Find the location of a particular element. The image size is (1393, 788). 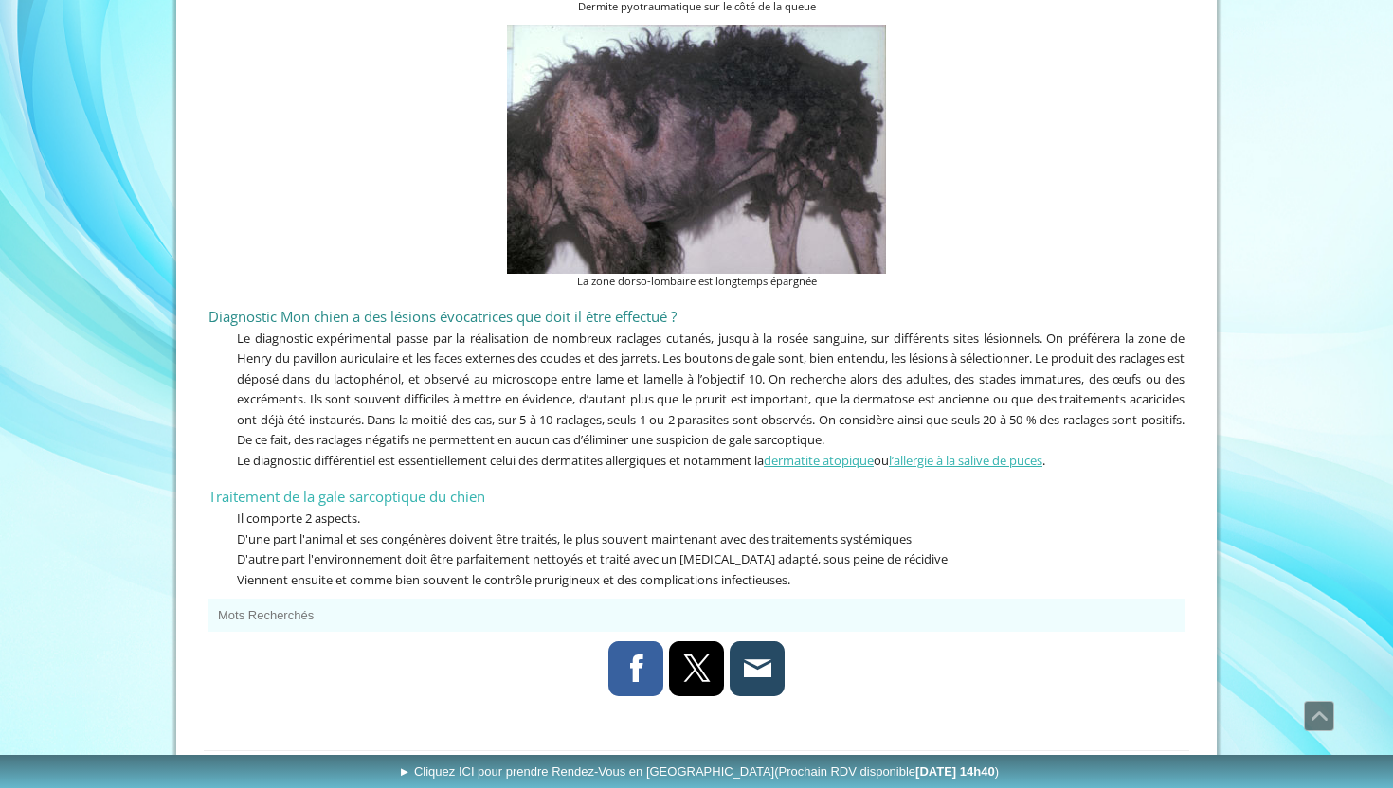

span: D'une part l'animal et ses congénères doivent être traités, le plus souvent maintenant avec des t... is located at coordinates (574, 539).